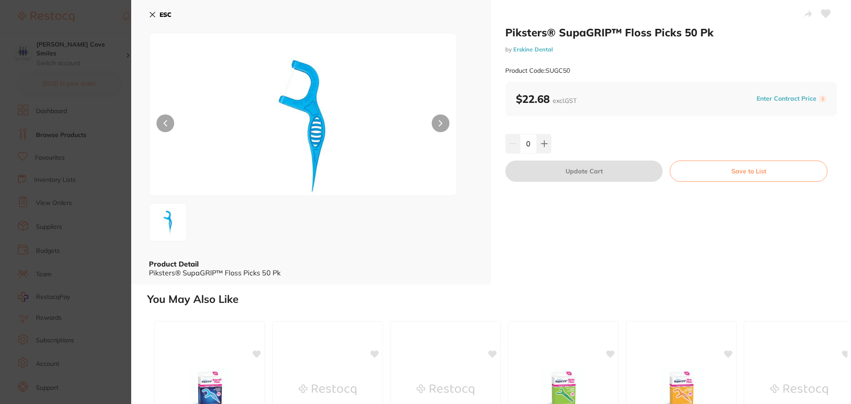 The width and height of the screenshot is (851, 404). I want to click on small: Product Code: SUGC50, so click(537, 70).